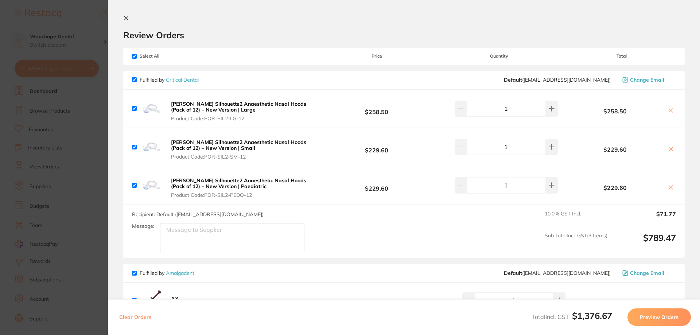  I want to click on a: Amalgadent, so click(180, 273).